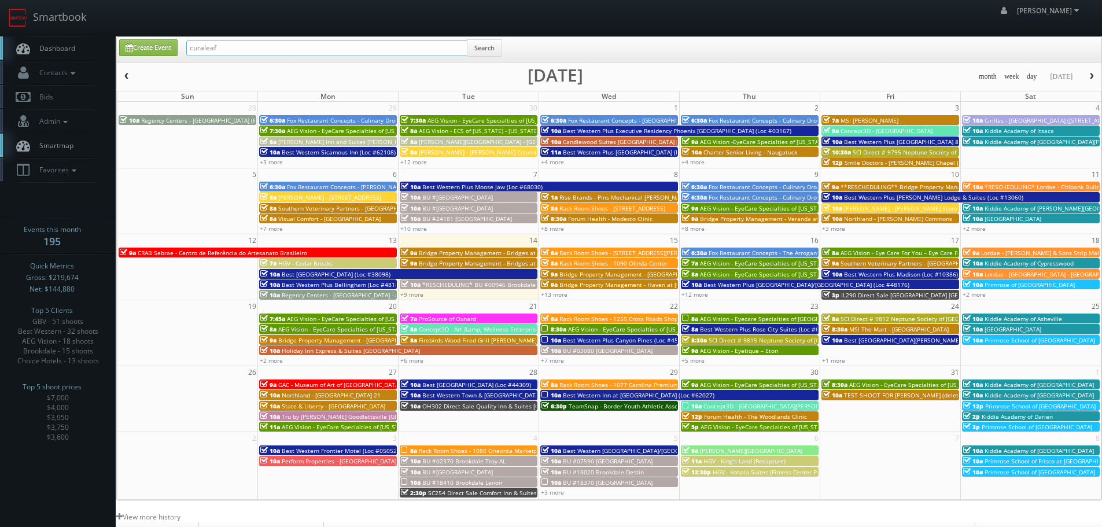  What do you see at coordinates (52, 121) in the screenshot?
I see `span: Admin` at bounding box center [52, 121].